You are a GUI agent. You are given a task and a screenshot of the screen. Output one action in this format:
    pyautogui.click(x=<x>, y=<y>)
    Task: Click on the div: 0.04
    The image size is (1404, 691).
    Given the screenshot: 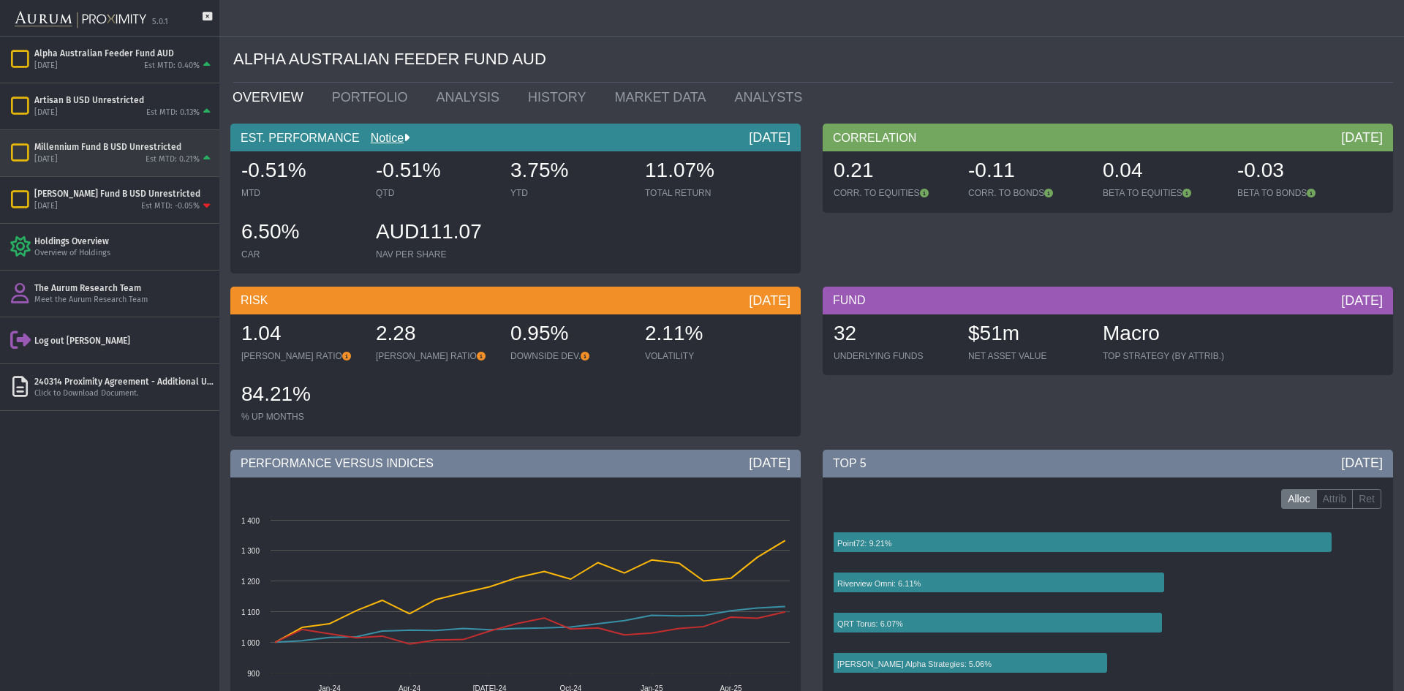 What is the action you would take?
    pyautogui.click(x=1163, y=172)
    